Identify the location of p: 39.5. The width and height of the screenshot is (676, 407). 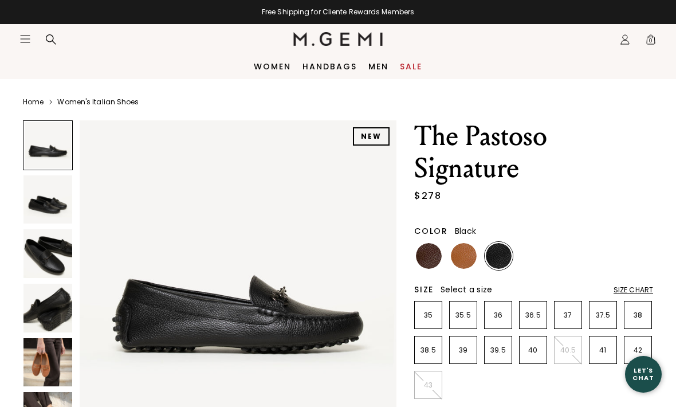
(498, 350).